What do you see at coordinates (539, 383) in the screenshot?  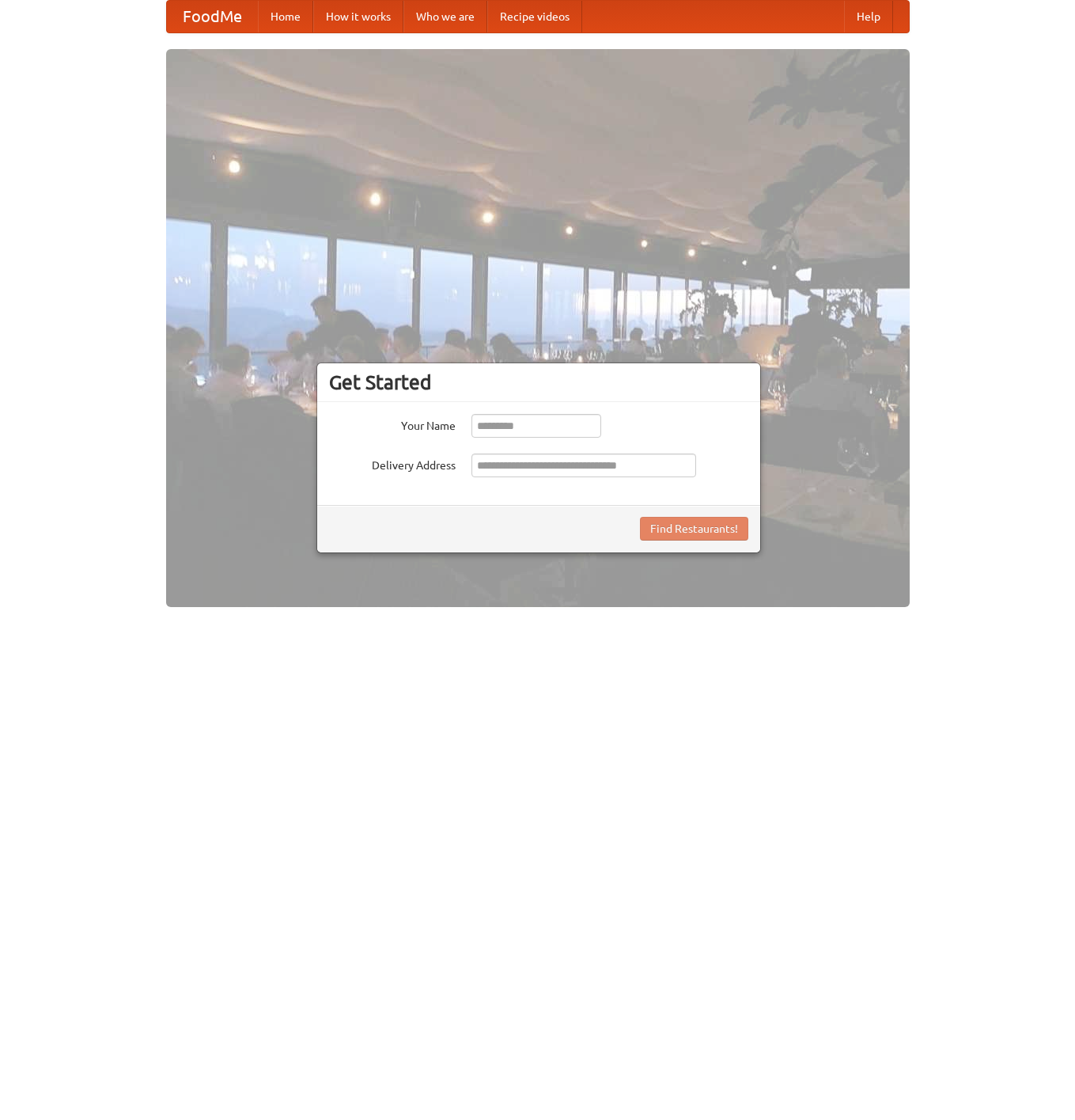 I see `h3: Get Started` at bounding box center [539, 383].